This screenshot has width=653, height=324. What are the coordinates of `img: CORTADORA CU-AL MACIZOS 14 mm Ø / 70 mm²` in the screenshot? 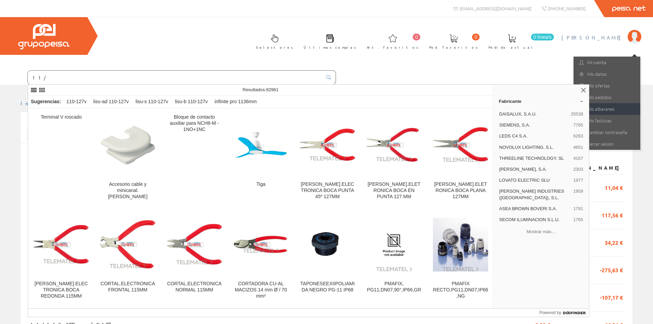 It's located at (261, 244).